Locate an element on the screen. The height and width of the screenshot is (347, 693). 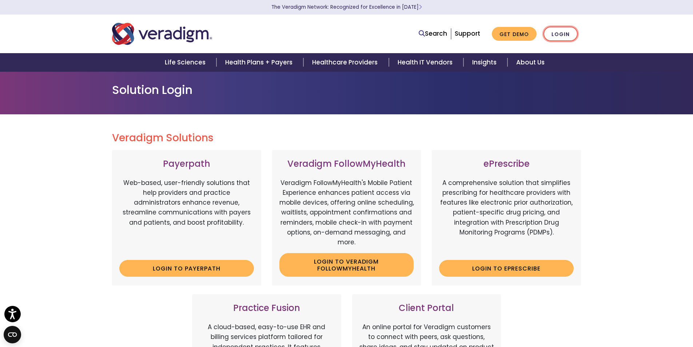
a: Login to ePrescribe is located at coordinates (506, 268).